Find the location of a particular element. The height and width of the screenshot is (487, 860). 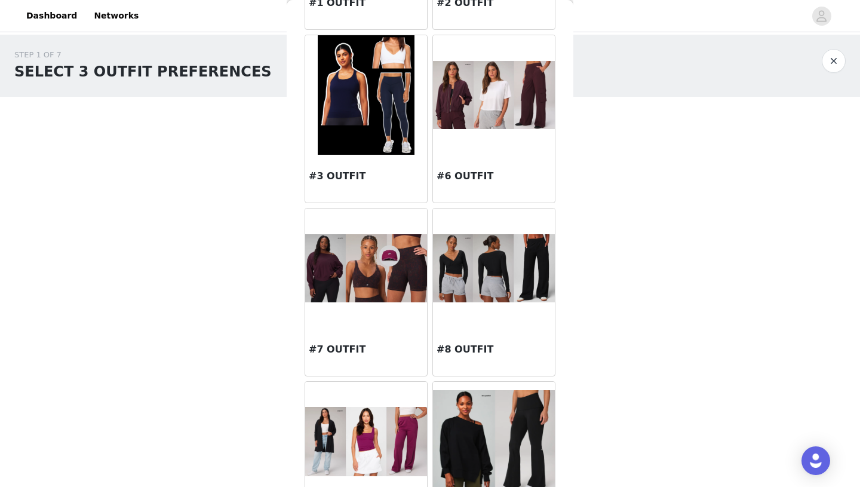

img: #8 OUTFIT is located at coordinates (494, 268).